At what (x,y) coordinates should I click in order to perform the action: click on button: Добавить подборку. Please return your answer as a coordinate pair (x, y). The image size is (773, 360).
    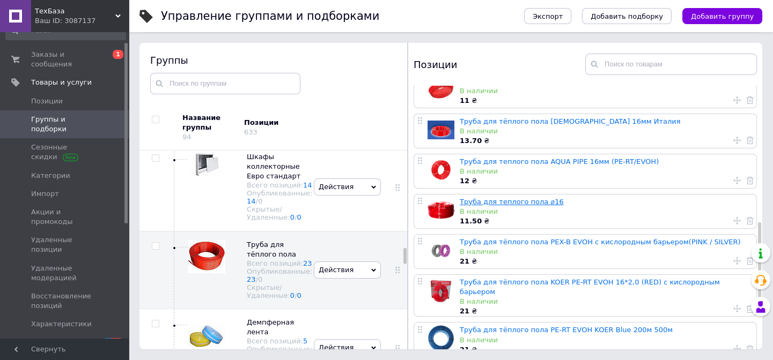
    Looking at the image, I should click on (626, 16).